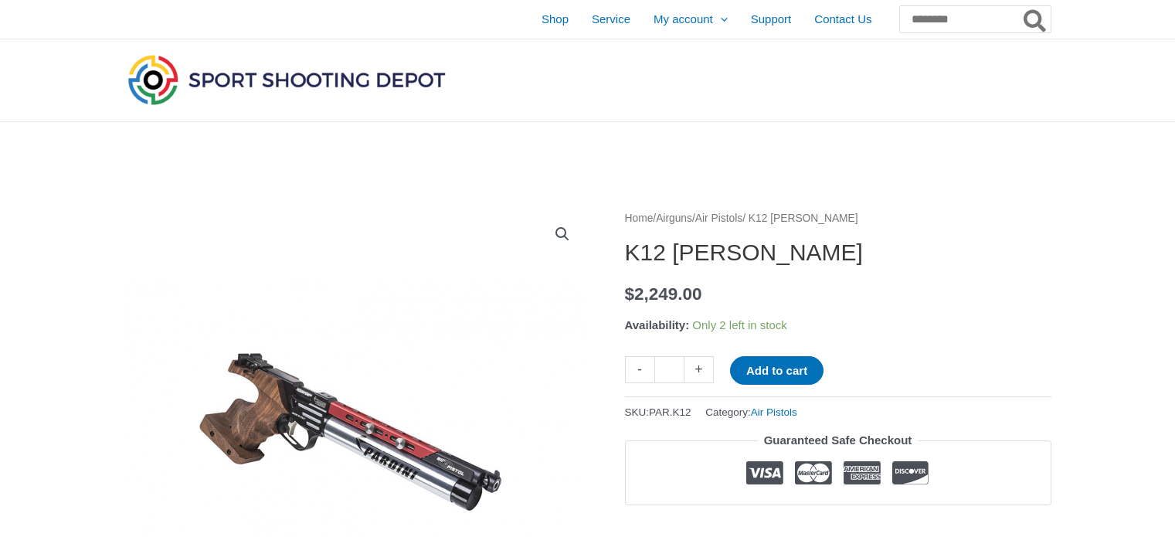 The image size is (1175, 537). I want to click on nav: Breadcrumb, so click(838, 219).